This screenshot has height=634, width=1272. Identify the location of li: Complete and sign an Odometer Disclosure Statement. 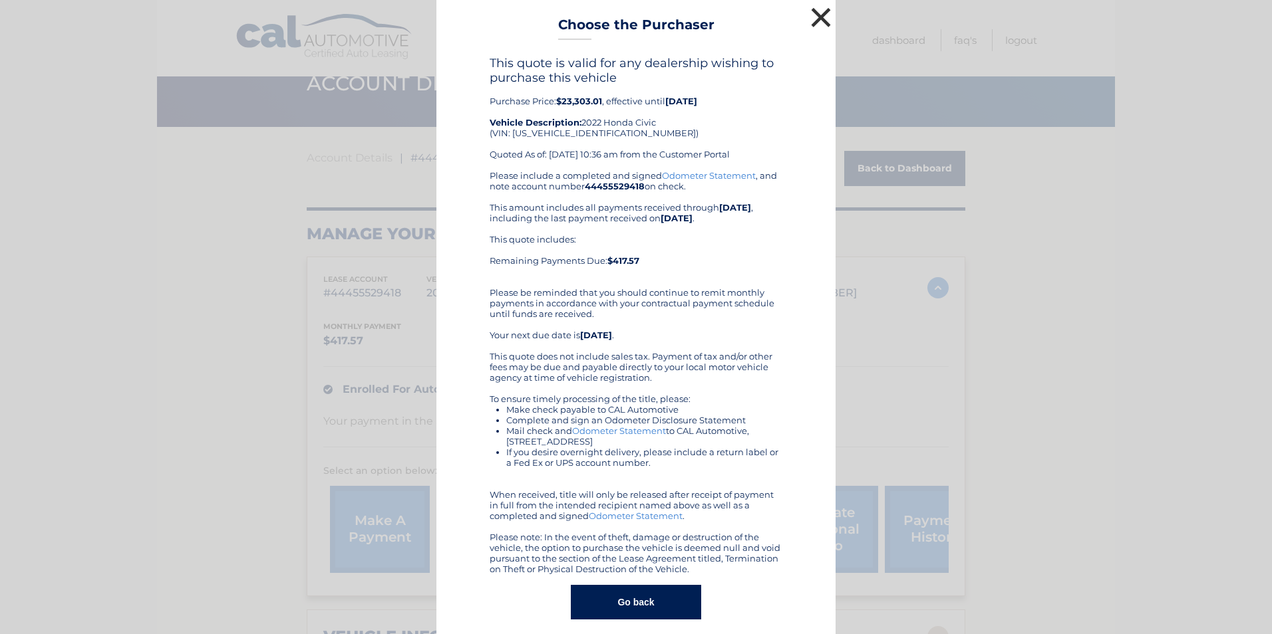
(644, 420).